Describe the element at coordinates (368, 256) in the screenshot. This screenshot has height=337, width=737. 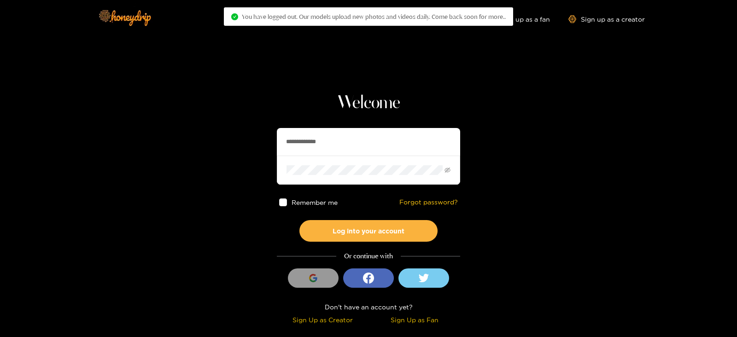
I see `div: Or continue with` at that location.